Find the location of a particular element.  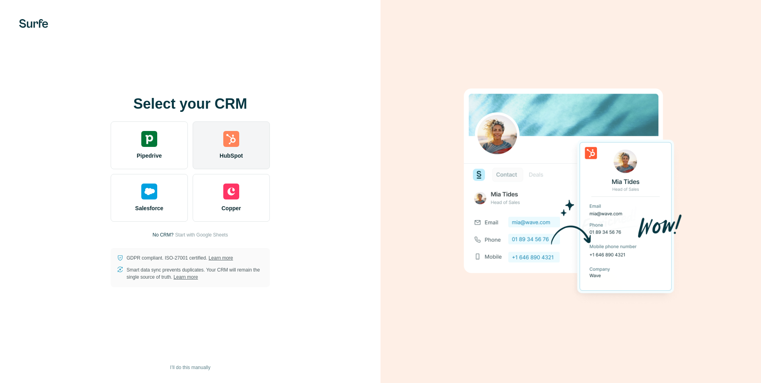

span: HubSpot is located at coordinates (231, 156).